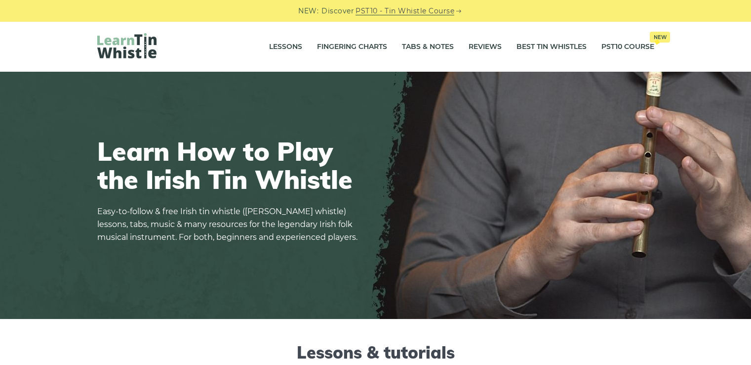 Image resolution: width=751 pixels, height=365 pixels. I want to click on a: Best Tin Whistles, so click(552, 47).